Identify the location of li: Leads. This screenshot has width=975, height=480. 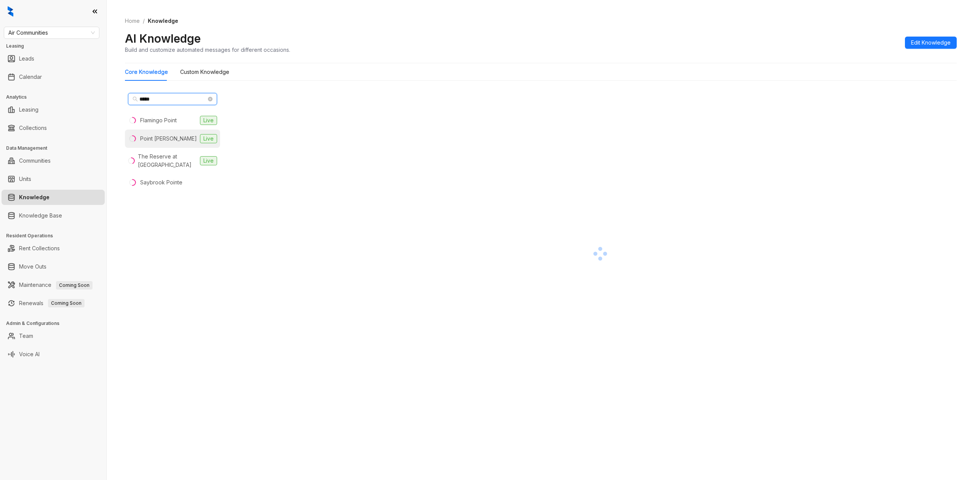
(53, 59).